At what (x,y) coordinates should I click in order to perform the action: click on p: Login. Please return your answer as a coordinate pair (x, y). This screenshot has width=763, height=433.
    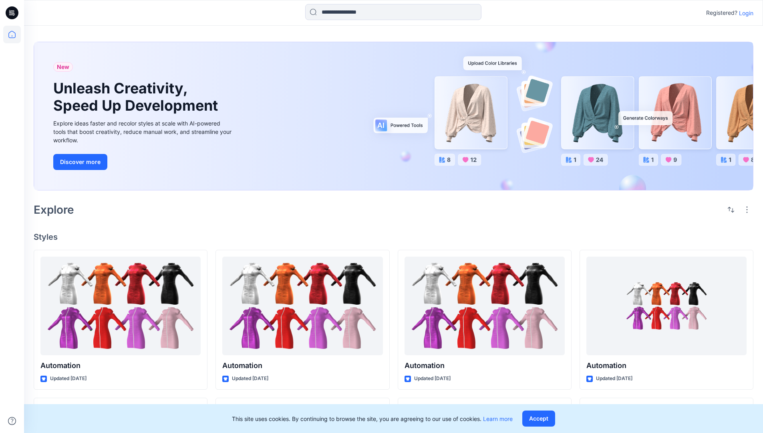
    Looking at the image, I should click on (746, 13).